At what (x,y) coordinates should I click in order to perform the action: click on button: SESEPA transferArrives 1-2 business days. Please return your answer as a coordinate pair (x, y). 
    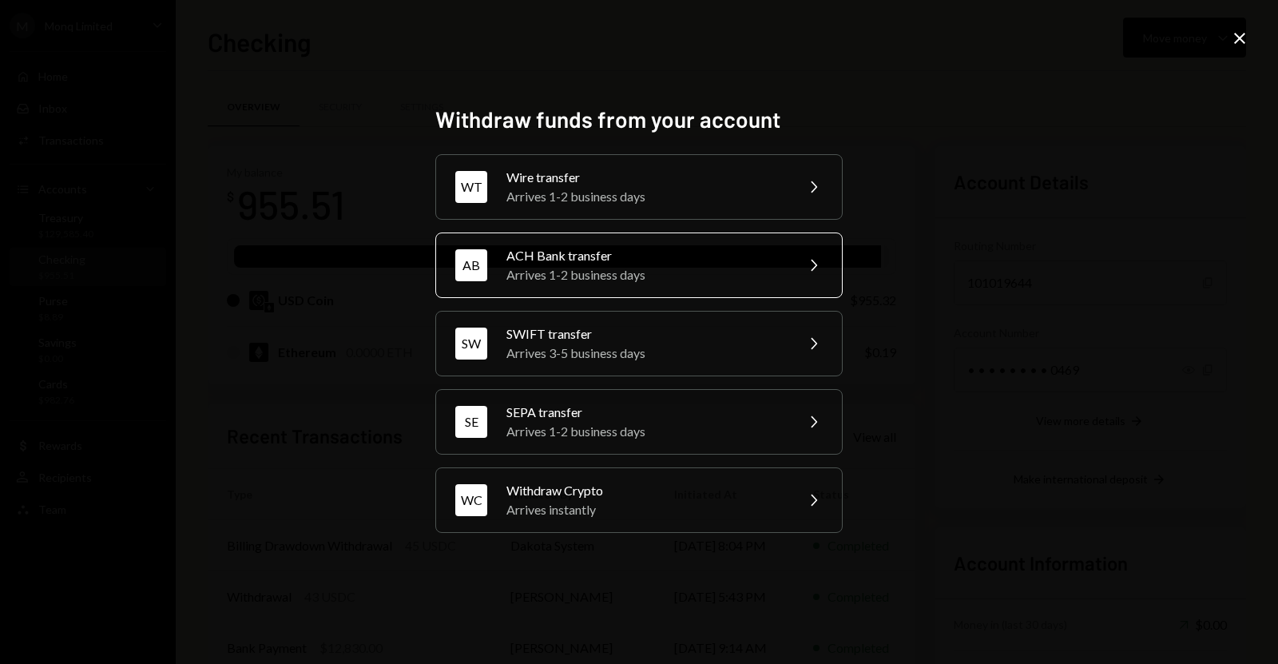
    Looking at the image, I should click on (639, 422).